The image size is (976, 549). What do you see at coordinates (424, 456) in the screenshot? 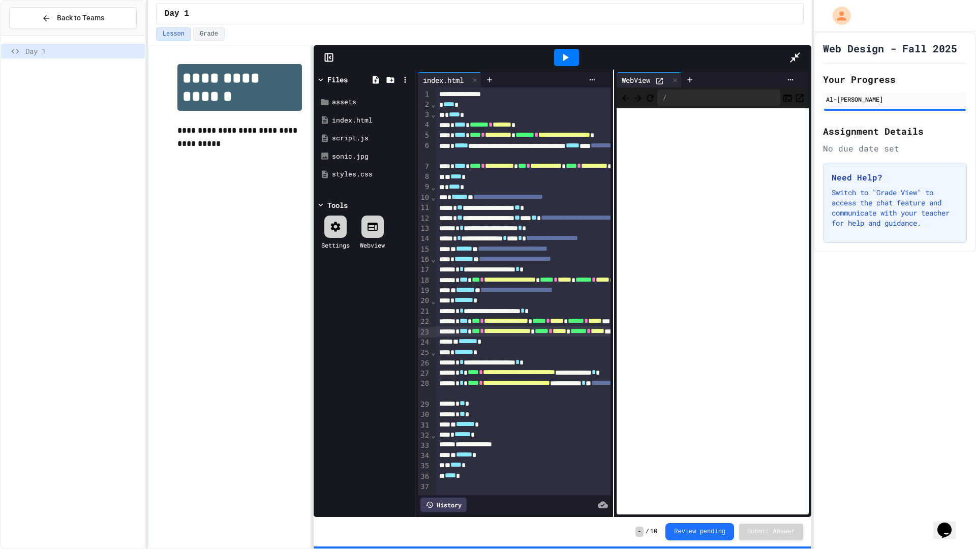
I see `div: 34` at bounding box center [424, 456].